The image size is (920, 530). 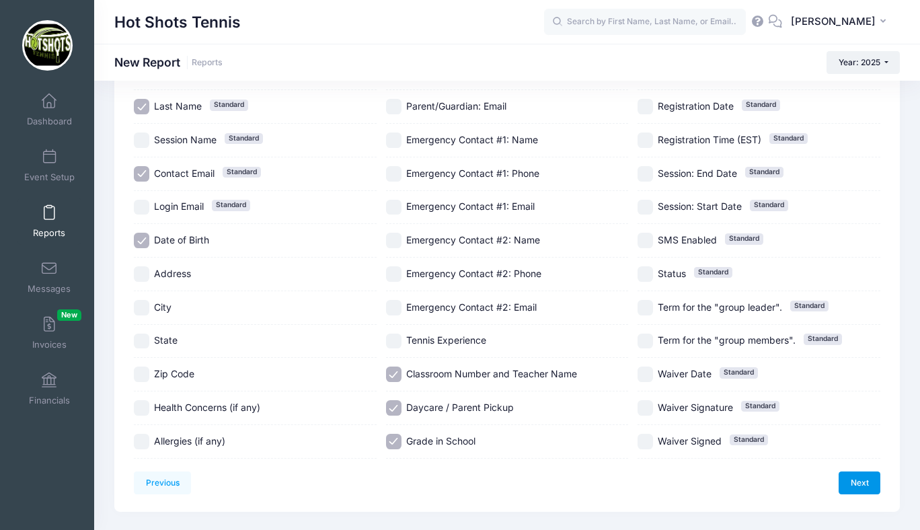 I want to click on span: Date of Birth, so click(x=182, y=240).